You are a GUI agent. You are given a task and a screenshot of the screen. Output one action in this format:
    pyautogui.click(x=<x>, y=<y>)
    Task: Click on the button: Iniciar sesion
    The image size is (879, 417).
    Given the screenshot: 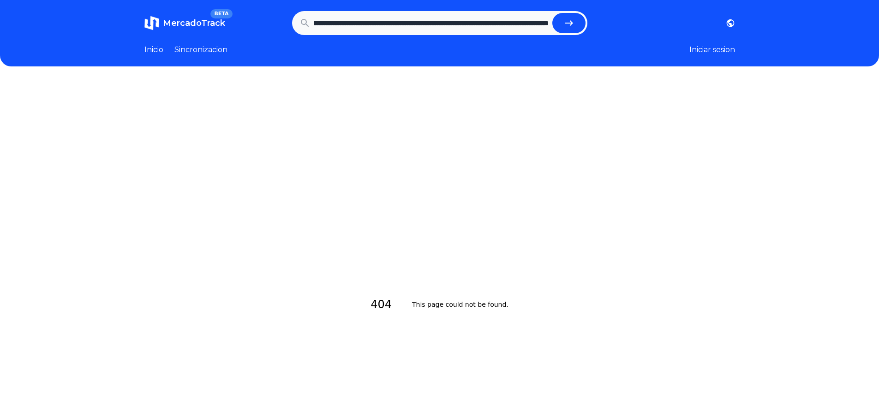 What is the action you would take?
    pyautogui.click(x=712, y=50)
    